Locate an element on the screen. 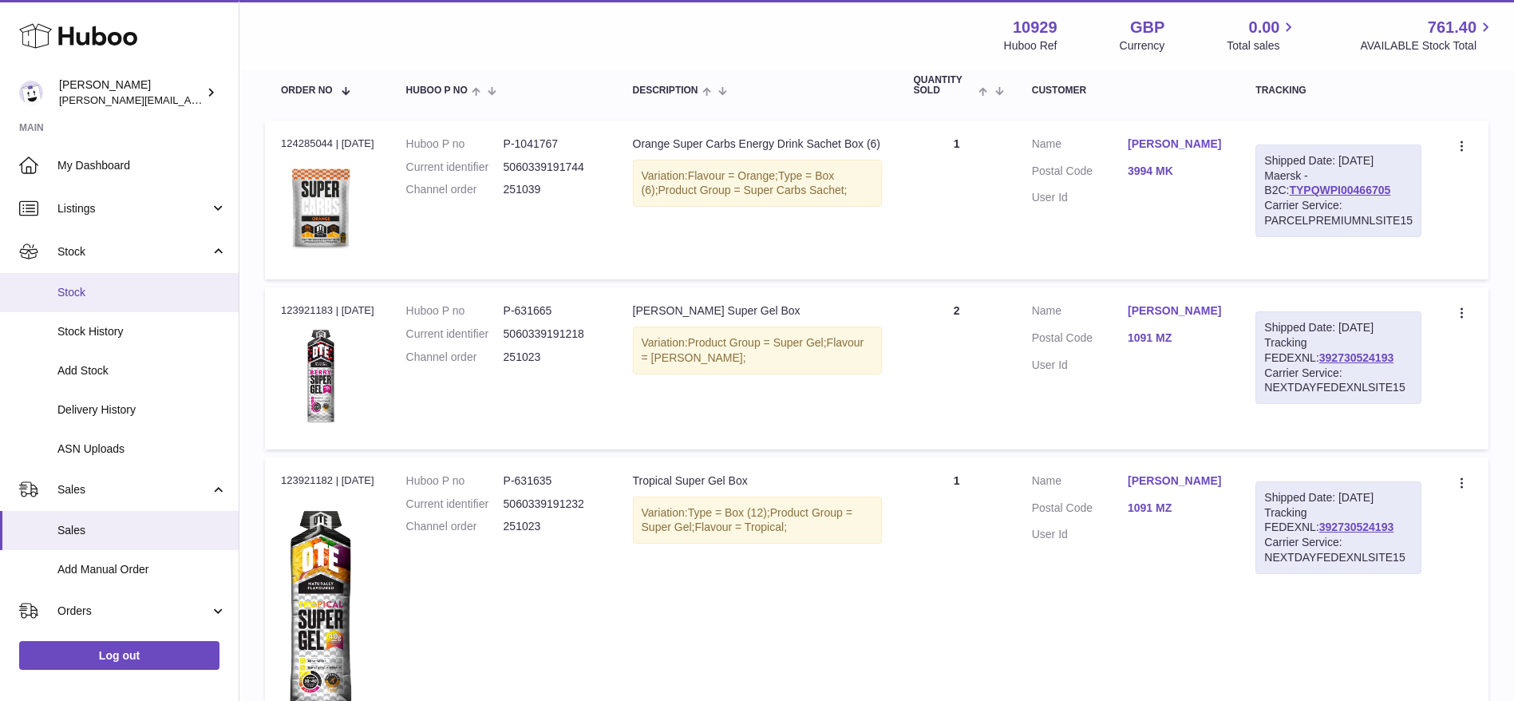  dd: 251039 is located at coordinates (552, 189).